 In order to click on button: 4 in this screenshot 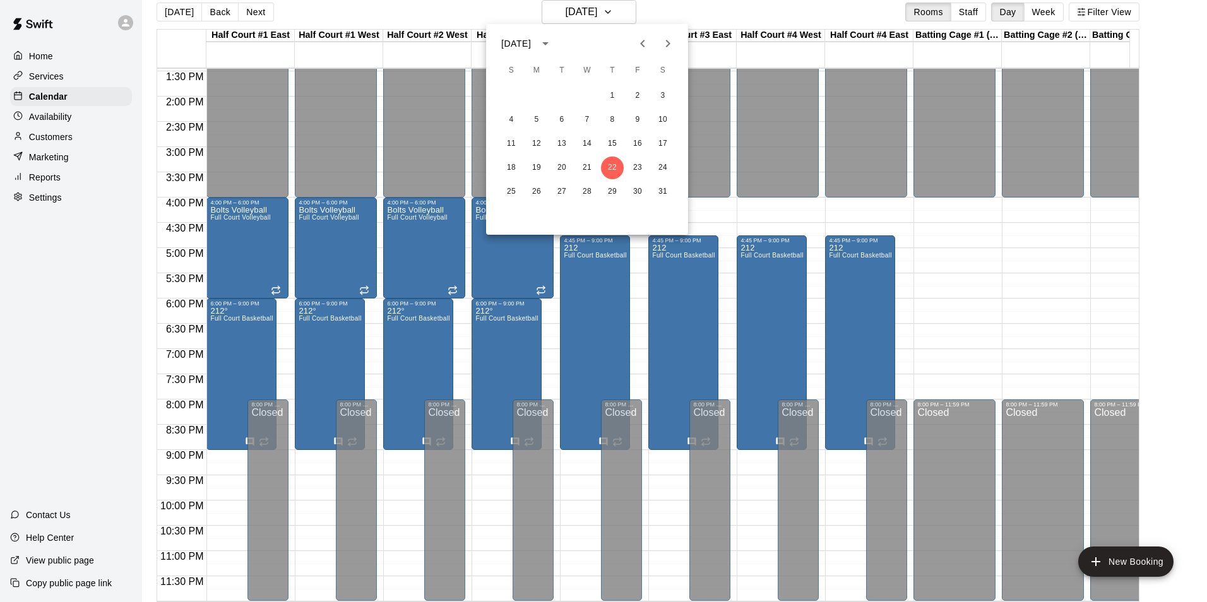, I will do `click(512, 120)`.